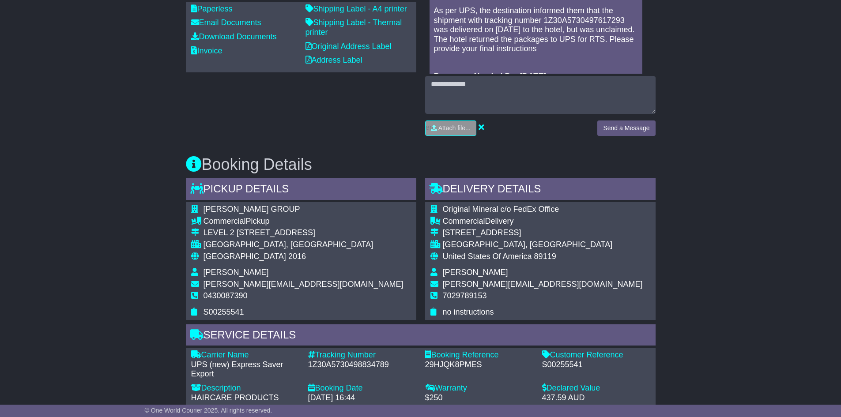  What do you see at coordinates (479, 389) in the screenshot?
I see `div: Warranty` at bounding box center [479, 389].